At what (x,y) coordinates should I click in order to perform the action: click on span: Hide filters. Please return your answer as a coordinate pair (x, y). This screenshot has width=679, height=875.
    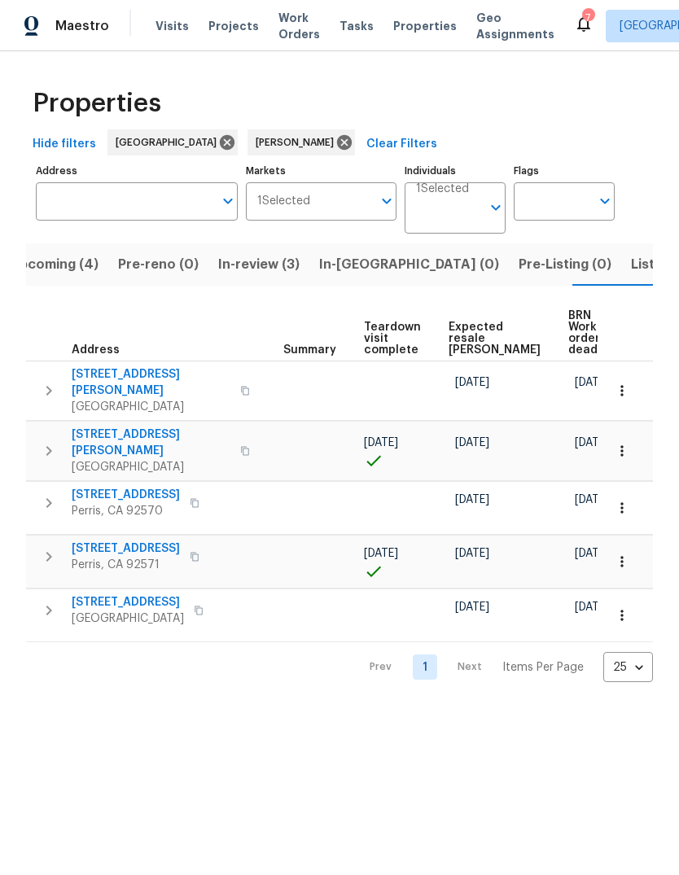
    Looking at the image, I should click on (64, 144).